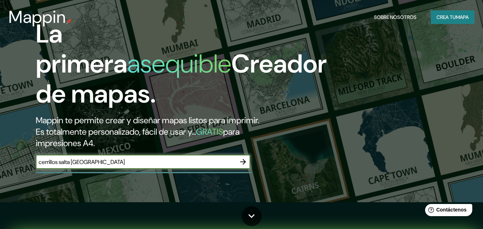  What do you see at coordinates (395, 17) in the screenshot?
I see `button: Sobre nosotros` at bounding box center [395, 17].